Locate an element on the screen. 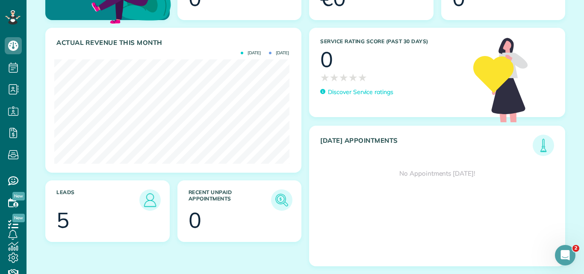 Image resolution: width=584 pixels, height=274 pixels. div: 5 is located at coordinates (63, 220).